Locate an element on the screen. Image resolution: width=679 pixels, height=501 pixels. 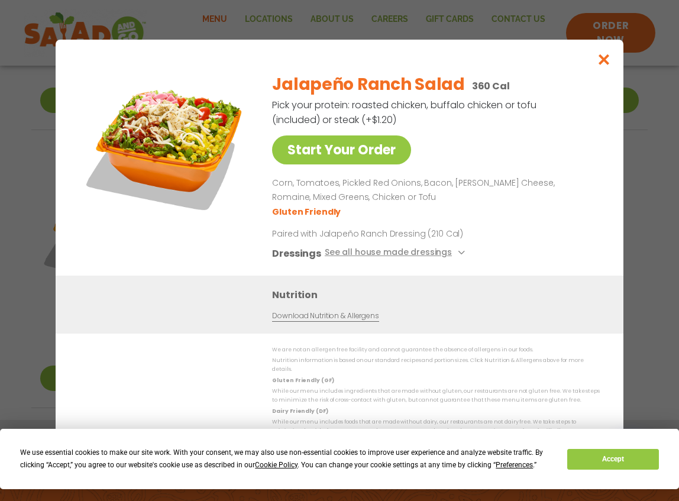
li: Gluten Friendly is located at coordinates (307, 212).